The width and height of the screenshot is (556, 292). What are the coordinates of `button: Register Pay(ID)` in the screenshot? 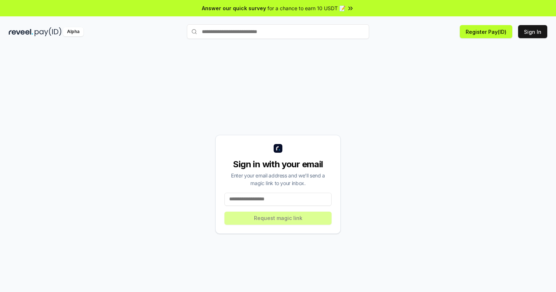 It's located at (486, 32).